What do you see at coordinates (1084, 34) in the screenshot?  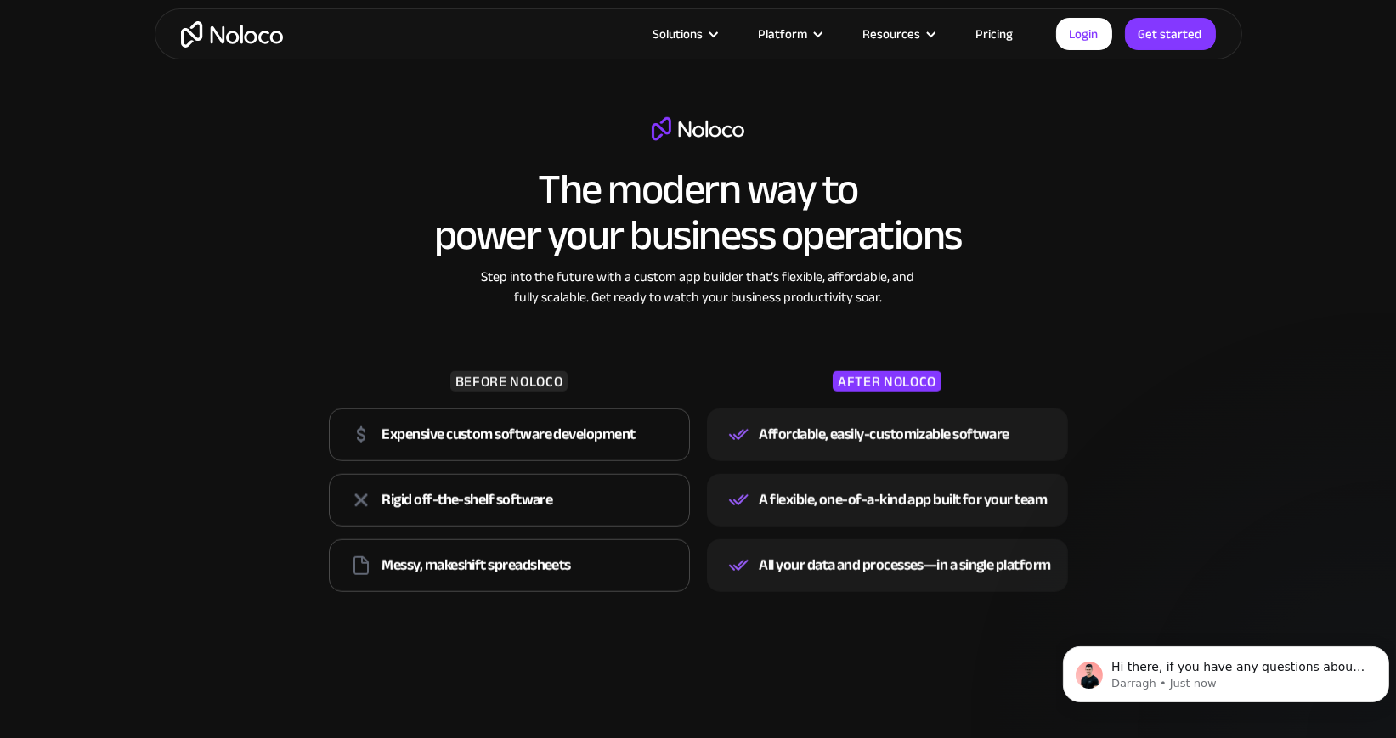 I see `a: Login` at bounding box center [1084, 34].